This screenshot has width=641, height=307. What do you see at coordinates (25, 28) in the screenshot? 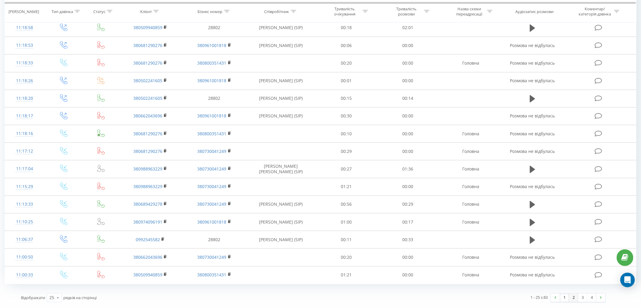
I see `div: 11:18:58` at bounding box center [25, 28].